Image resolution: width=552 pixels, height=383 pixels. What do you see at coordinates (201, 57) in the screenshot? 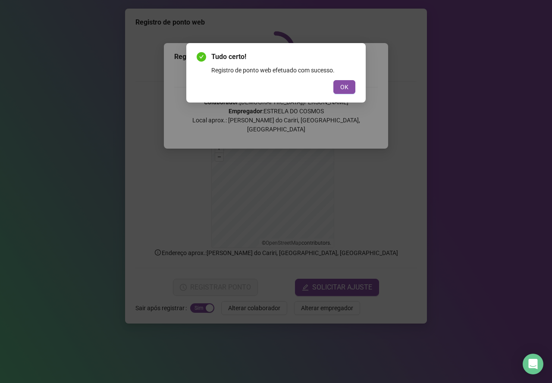
I see `span: check-circle` at bounding box center [201, 57].